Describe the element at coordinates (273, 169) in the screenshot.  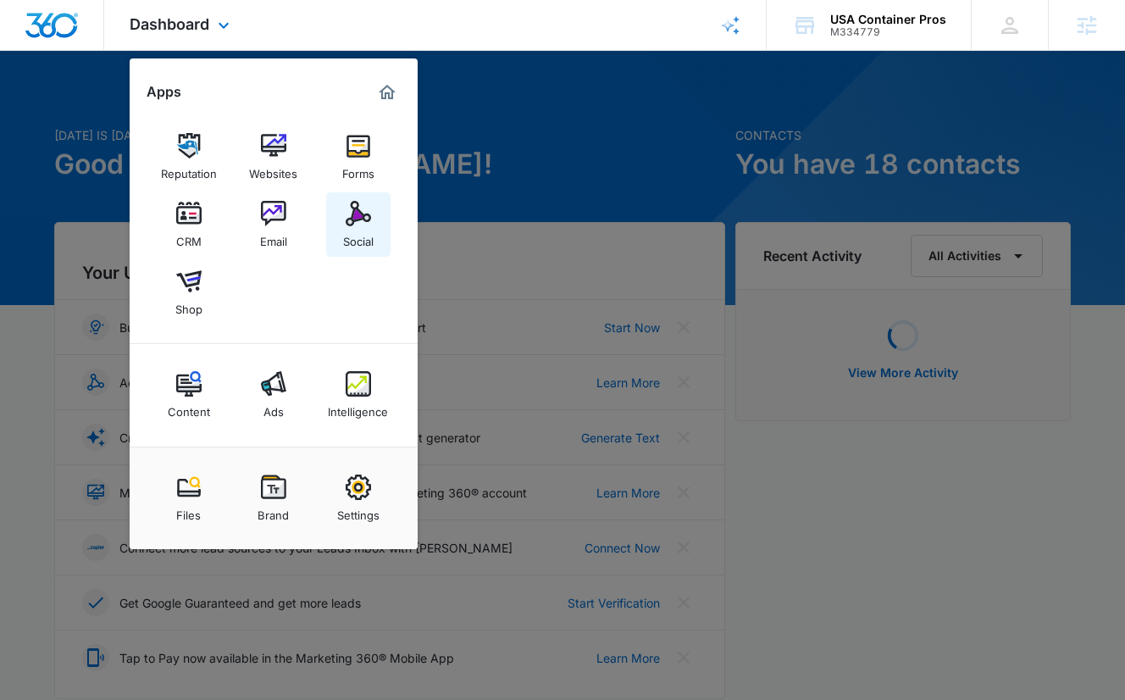
I see `div: Websites` at that location.